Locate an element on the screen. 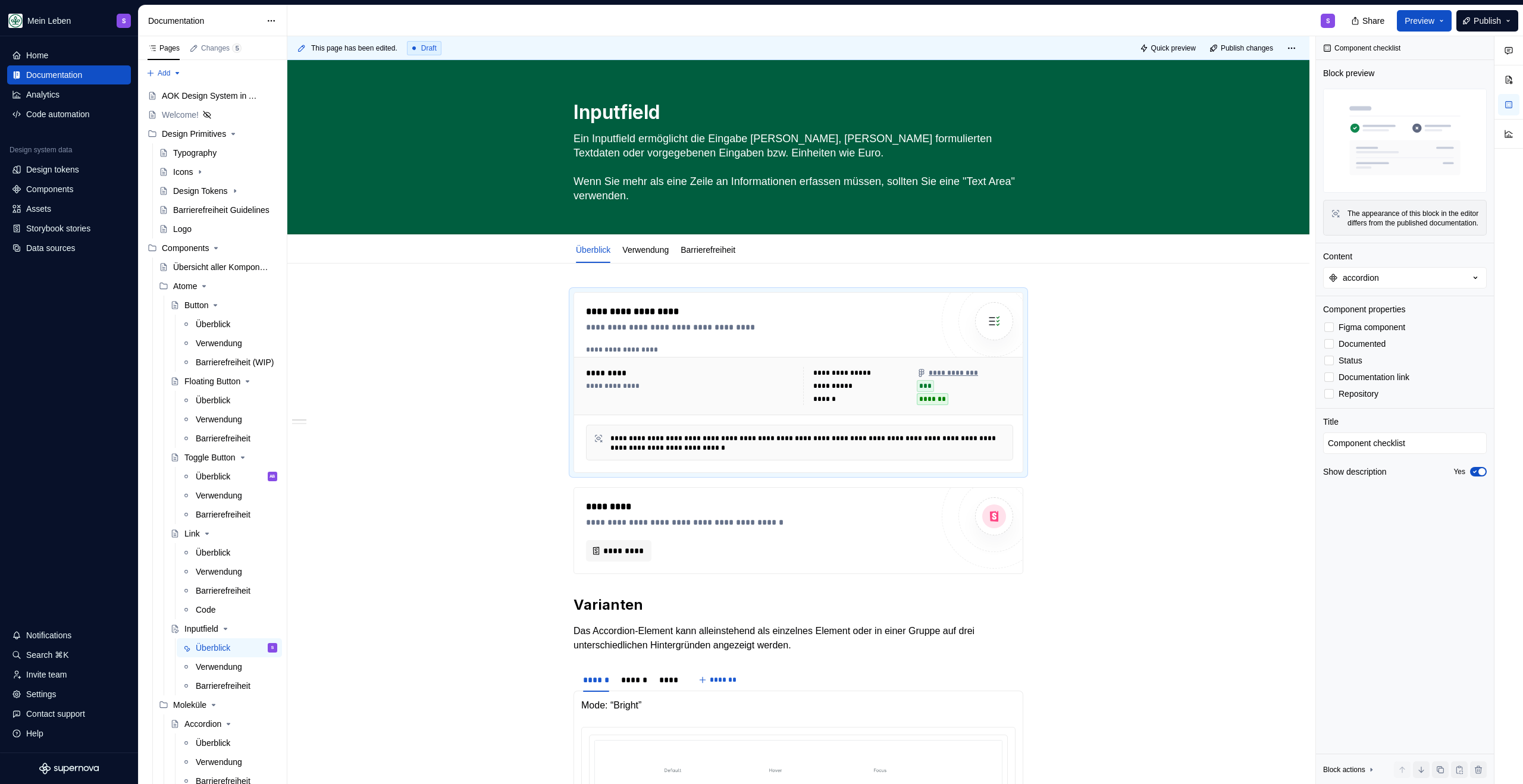 This screenshot has height=784, width=1523. div: Typography is located at coordinates (195, 153).